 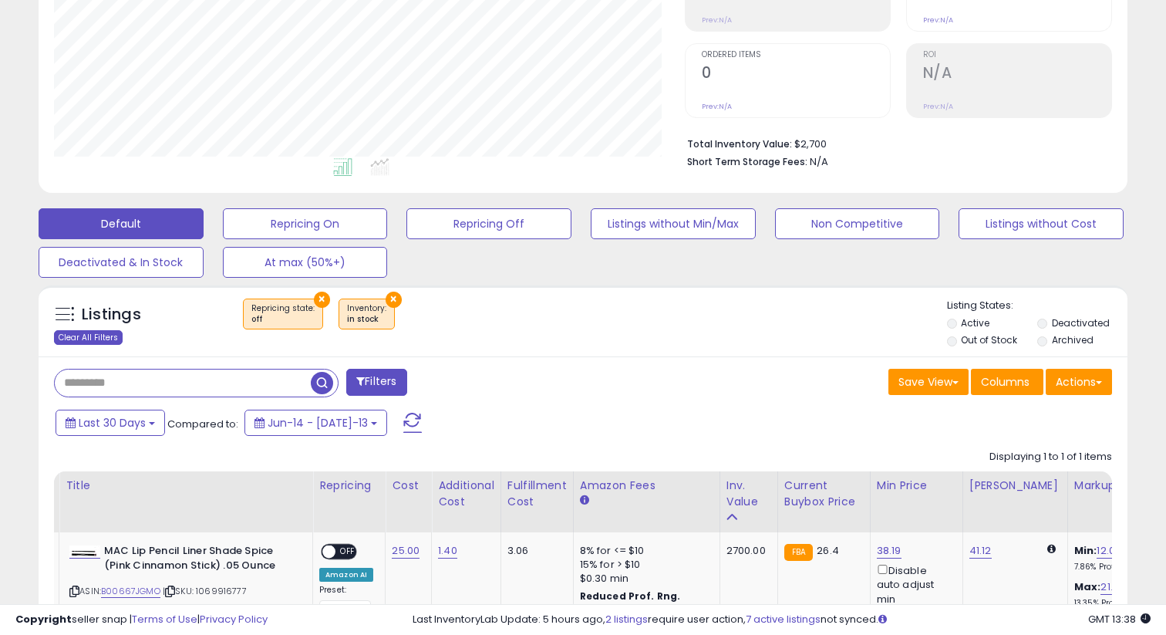 What do you see at coordinates (746, 551) in the screenshot?
I see `div: 2700.00` at bounding box center [746, 551].